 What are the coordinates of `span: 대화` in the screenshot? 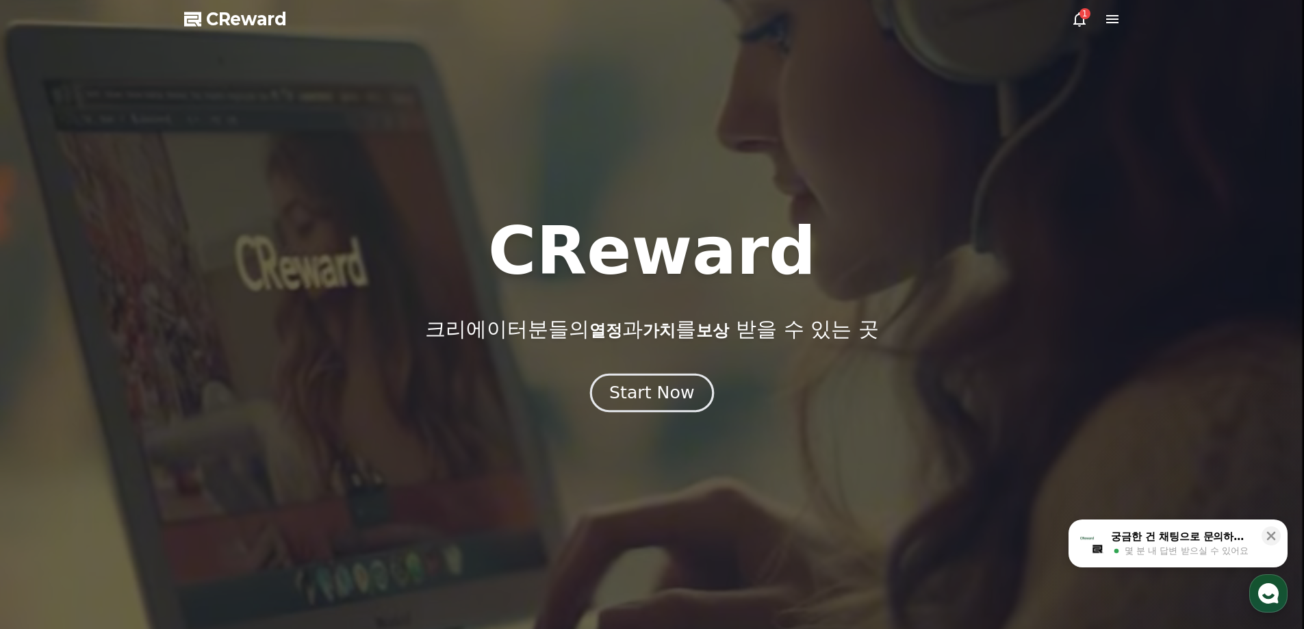 It's located at (133, 461).